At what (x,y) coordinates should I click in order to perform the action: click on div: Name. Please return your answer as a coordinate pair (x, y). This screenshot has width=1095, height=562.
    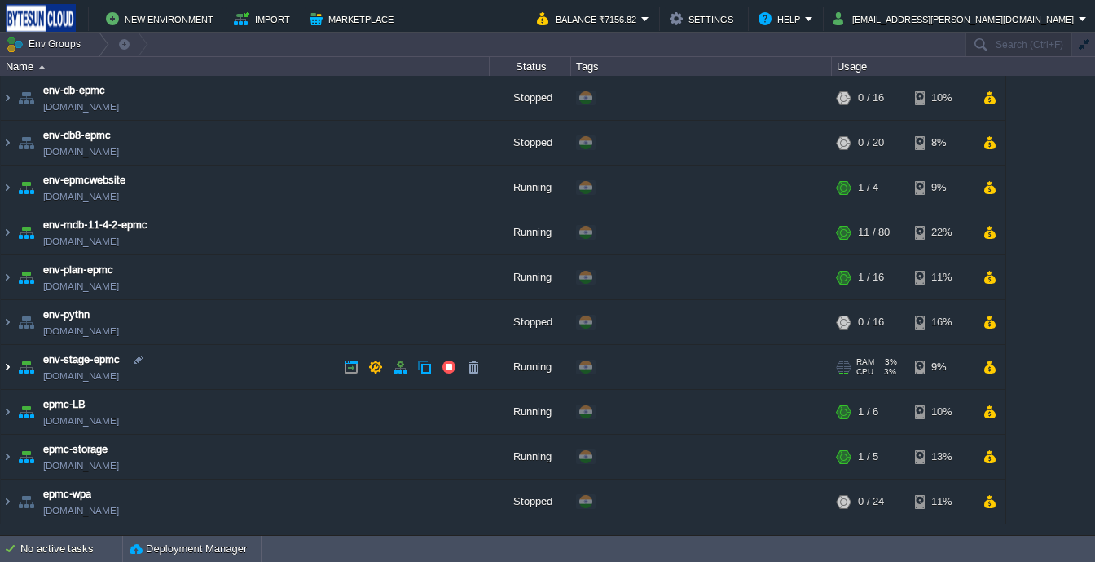
    Looking at the image, I should click on (245, 66).